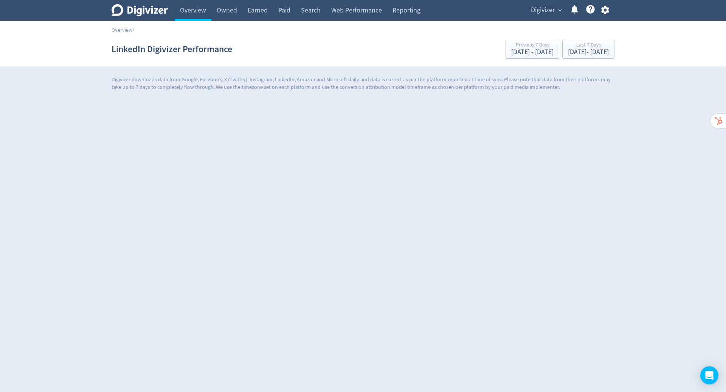 The image size is (726, 392). What do you see at coordinates (542, 10) in the screenshot?
I see `span: Digivizer` at bounding box center [542, 10].